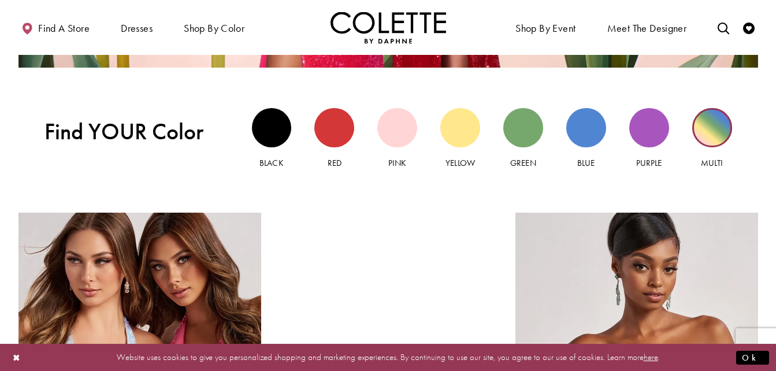 This screenshot has height=371, width=776. What do you see at coordinates (271, 163) in the screenshot?
I see `span: Black` at bounding box center [271, 163].